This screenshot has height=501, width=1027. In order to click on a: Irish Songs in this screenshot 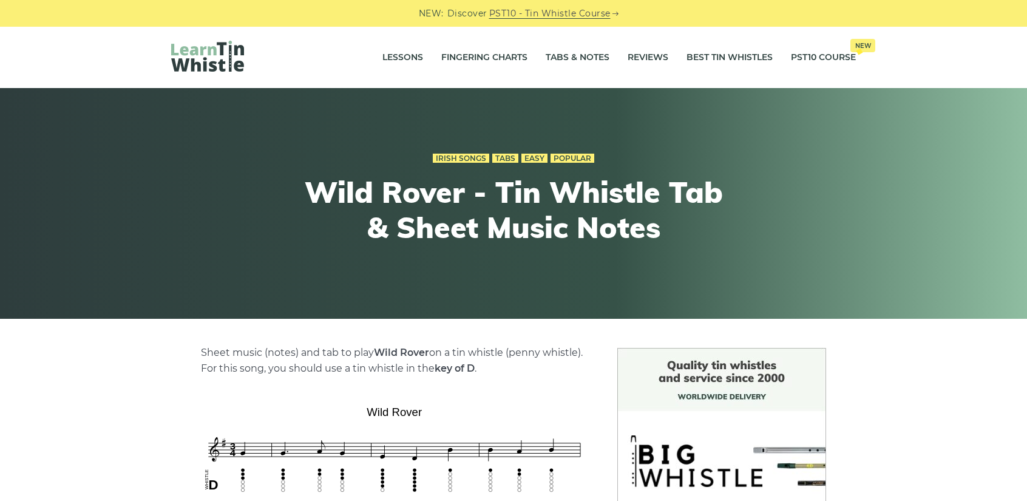, I will do `click(461, 158)`.